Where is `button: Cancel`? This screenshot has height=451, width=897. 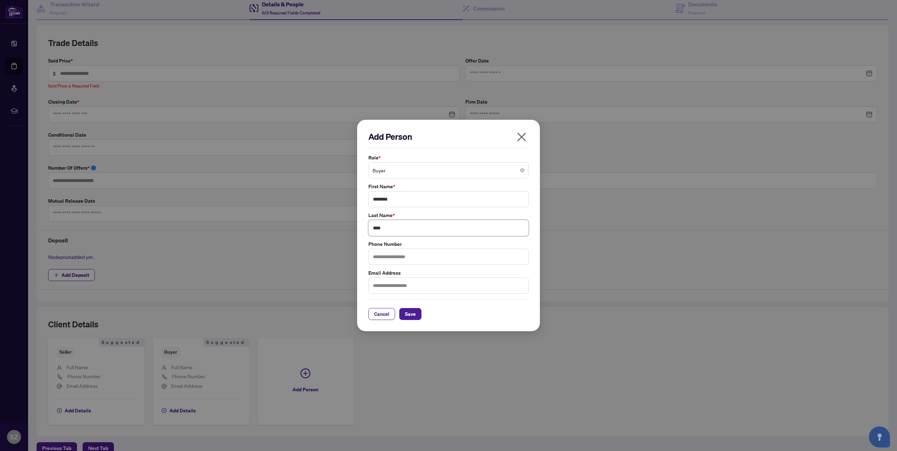
button: Cancel is located at coordinates (382, 314).